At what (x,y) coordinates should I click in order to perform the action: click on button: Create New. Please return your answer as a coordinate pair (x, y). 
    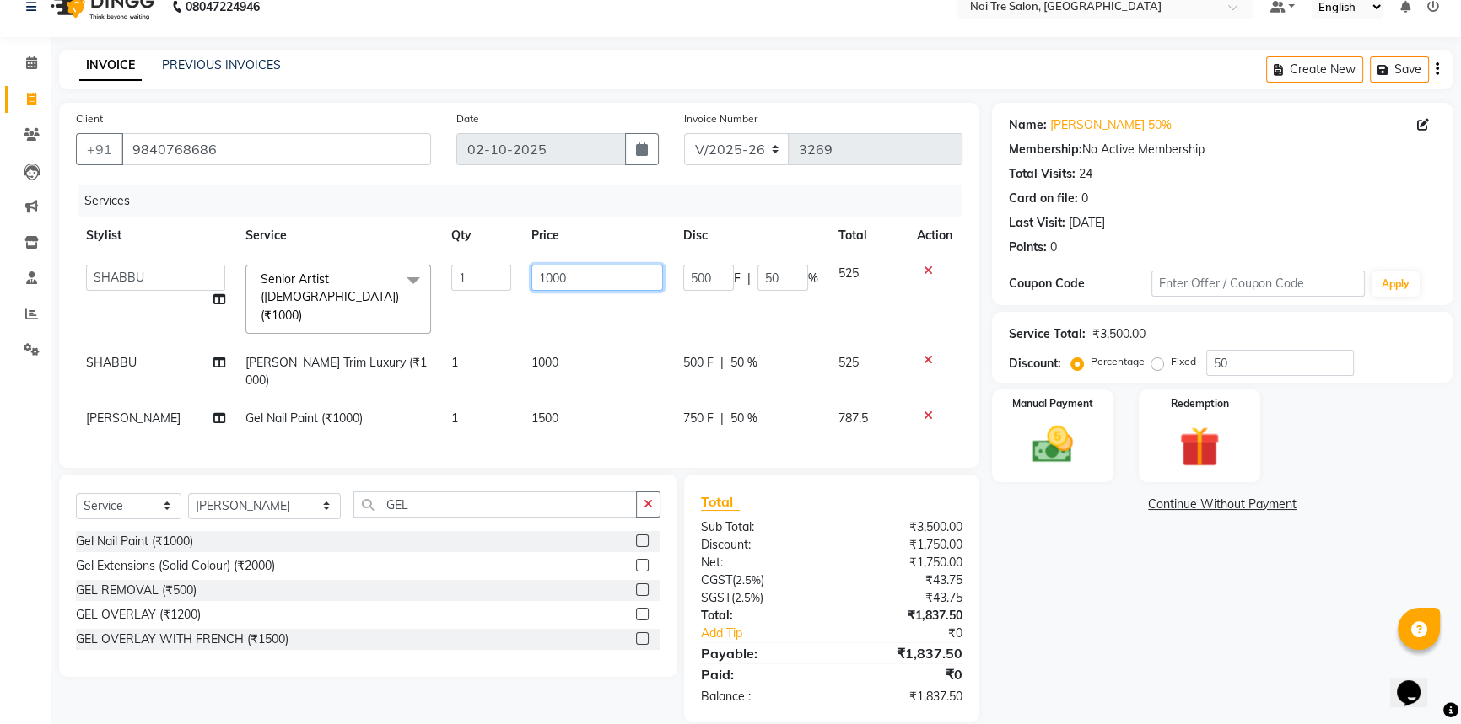
    Looking at the image, I should click on (1314, 69).